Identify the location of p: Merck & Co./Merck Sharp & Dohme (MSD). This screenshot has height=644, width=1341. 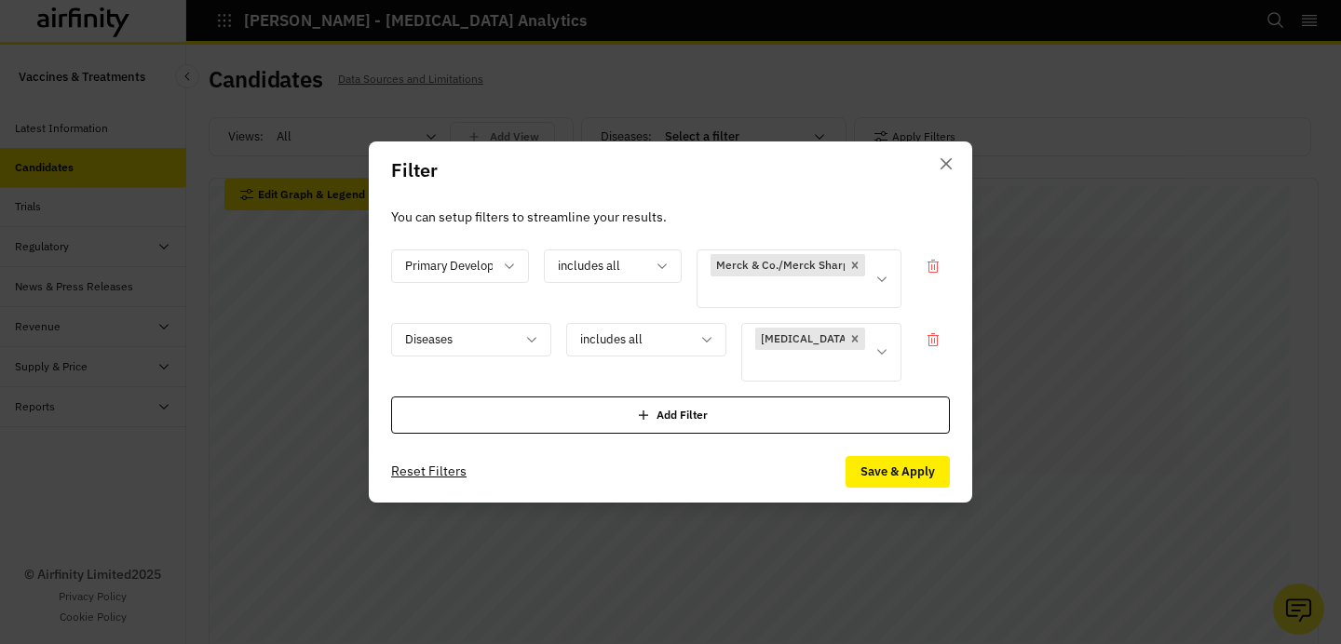
(824, 265).